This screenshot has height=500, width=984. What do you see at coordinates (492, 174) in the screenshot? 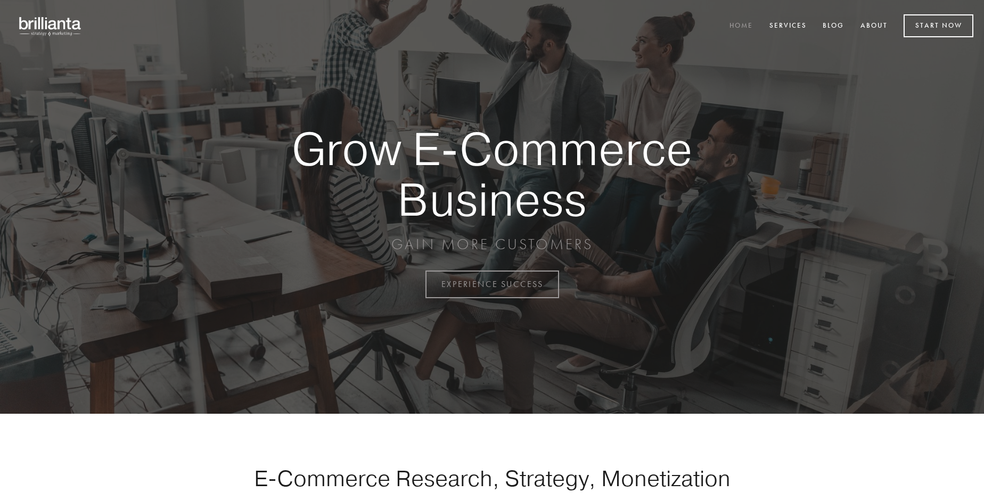
I see `strong: Grow E-Commerce Business` at bounding box center [492, 174].